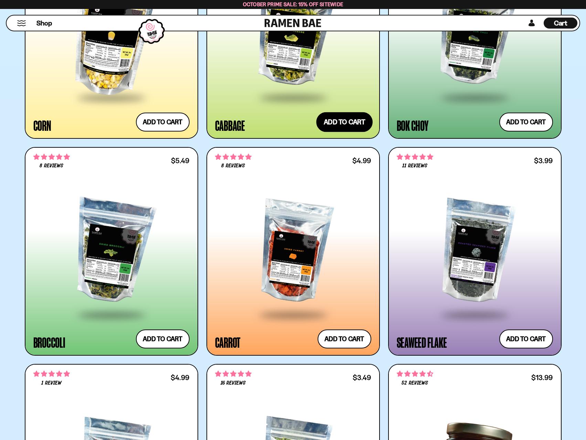  I want to click on div: $3.49, so click(362, 377).